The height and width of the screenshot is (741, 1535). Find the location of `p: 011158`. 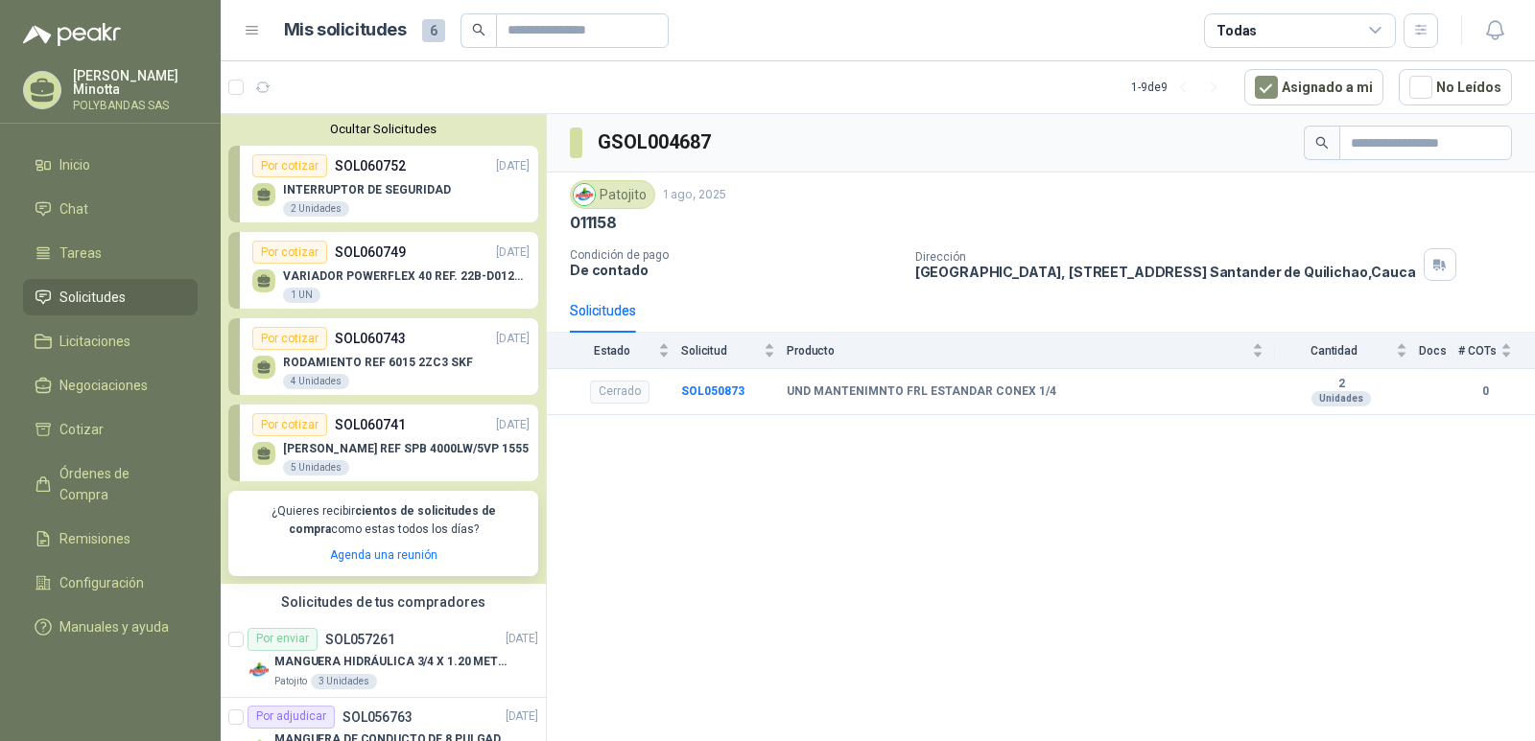

p: 011158 is located at coordinates (593, 223).